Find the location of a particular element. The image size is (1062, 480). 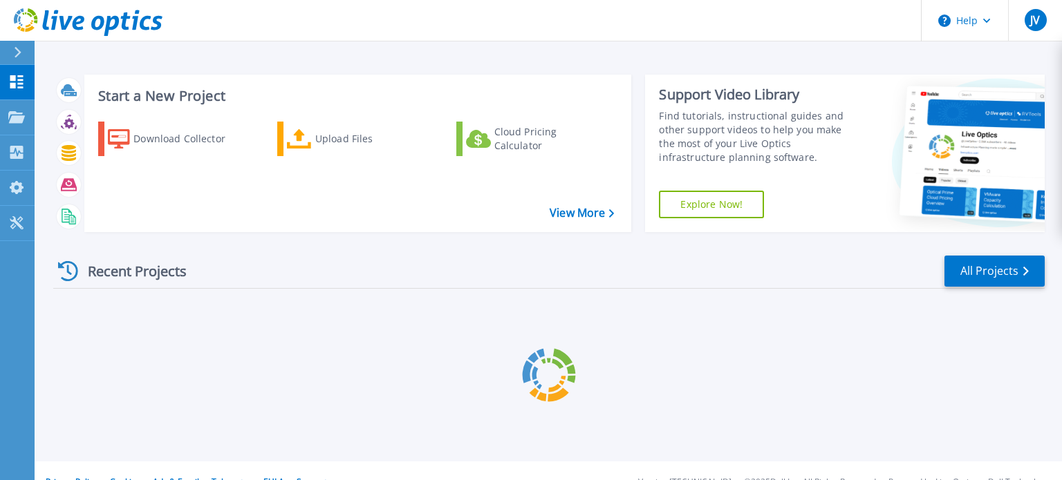

a: Download Collector is located at coordinates (175, 139).